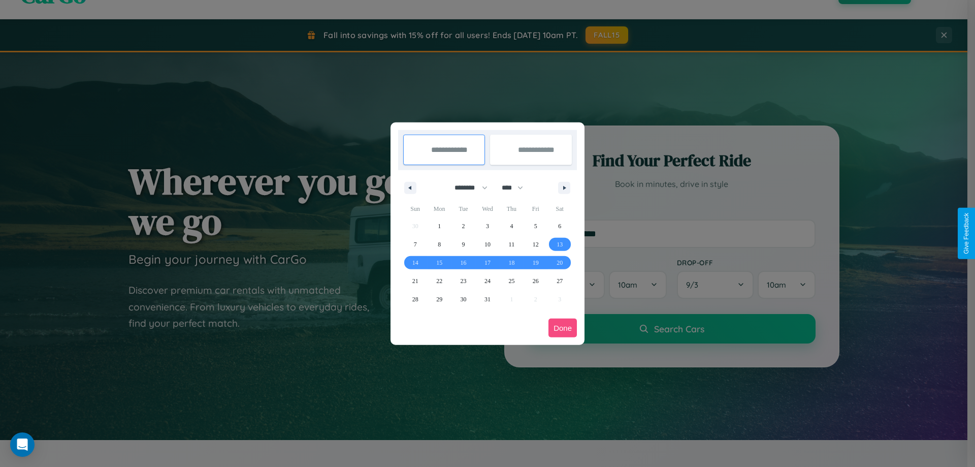 The image size is (975, 467). What do you see at coordinates (439, 209) in the screenshot?
I see `span: Mon` at bounding box center [439, 209].